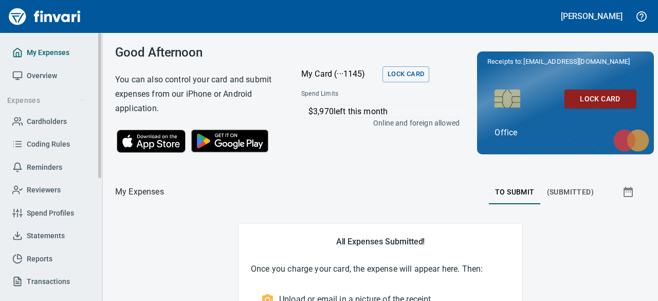 The height and width of the screenshot is (301, 658). I want to click on img: Download on the App Store, so click(151, 141).